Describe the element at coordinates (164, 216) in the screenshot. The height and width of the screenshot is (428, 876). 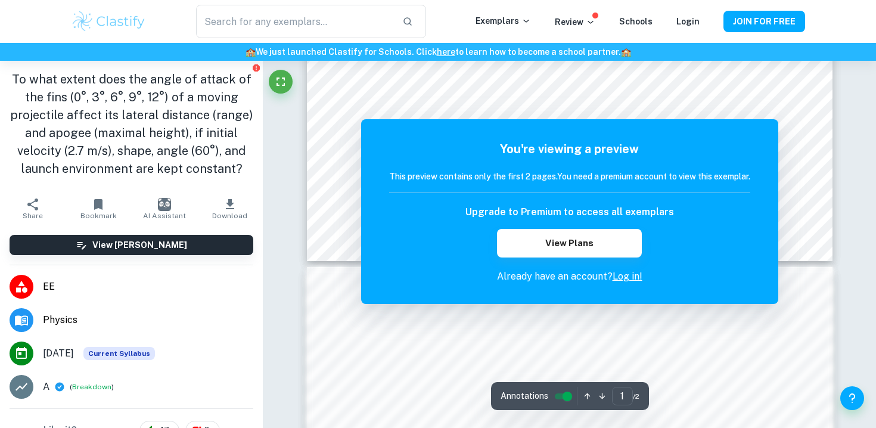
I see `span: AI Assistant` at that location.